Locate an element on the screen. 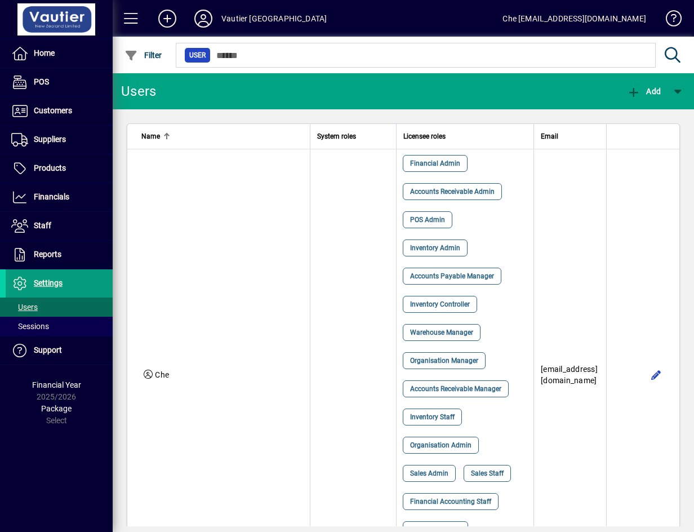 The image size is (694, 532). span: Sessions is located at coordinates (30, 326).